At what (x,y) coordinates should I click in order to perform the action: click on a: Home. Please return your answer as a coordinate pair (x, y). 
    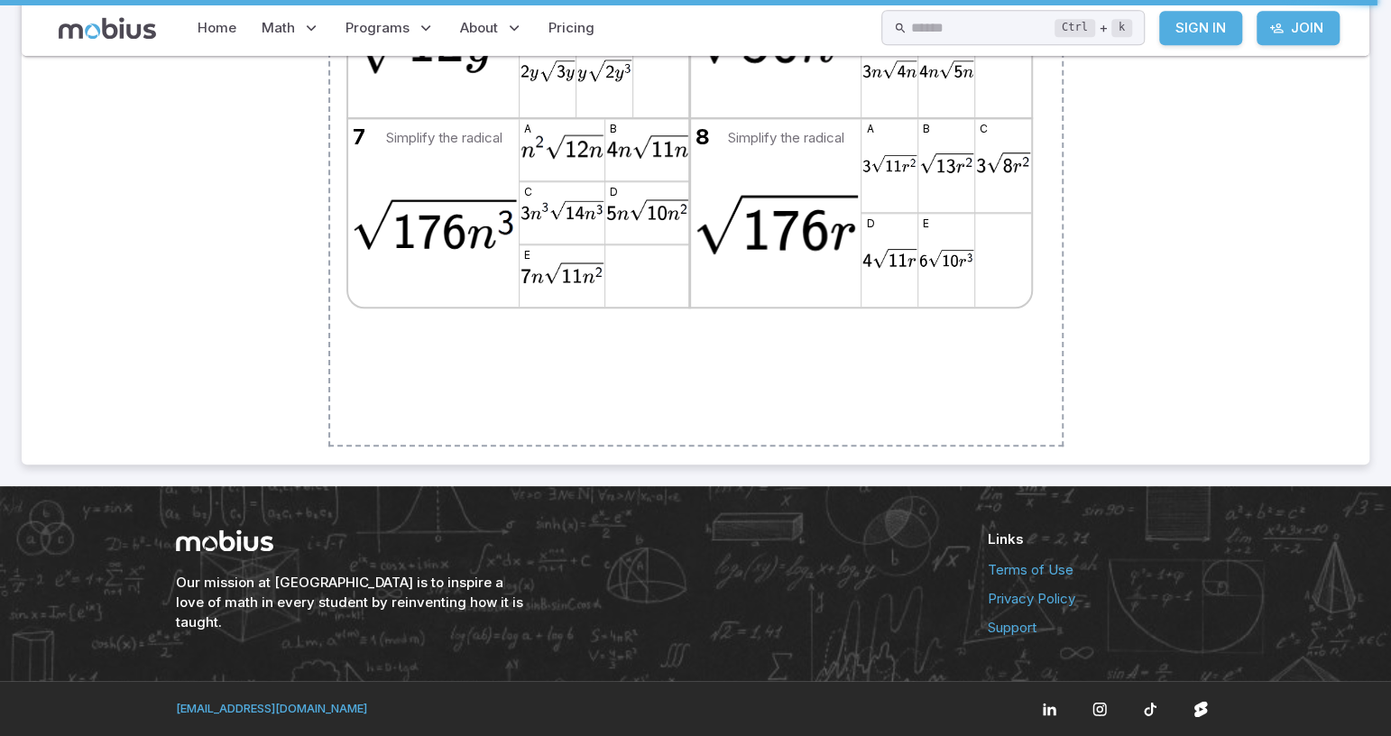
    Looking at the image, I should click on (216, 28).